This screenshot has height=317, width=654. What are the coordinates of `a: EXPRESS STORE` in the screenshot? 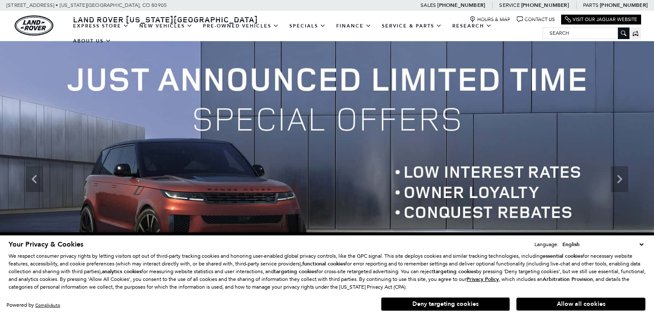 It's located at (101, 26).